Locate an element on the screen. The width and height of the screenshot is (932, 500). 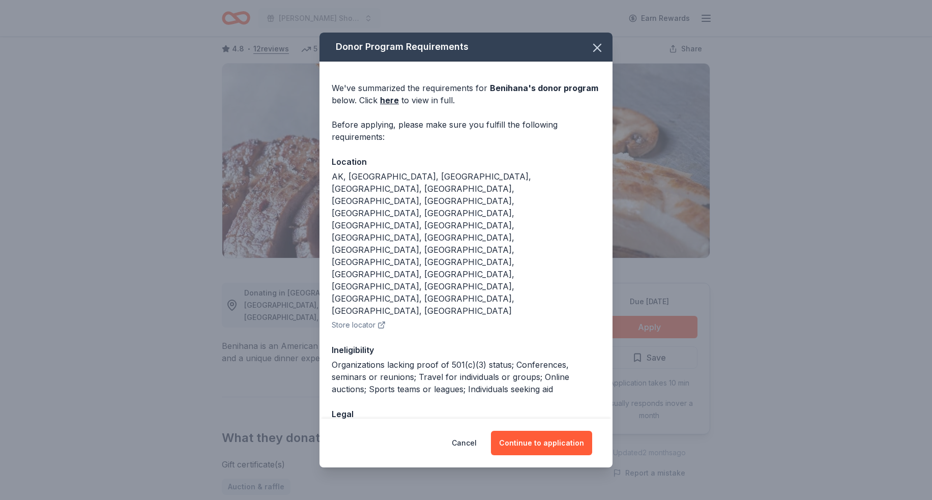
div: Donor Program Requirements is located at coordinates (466, 47).